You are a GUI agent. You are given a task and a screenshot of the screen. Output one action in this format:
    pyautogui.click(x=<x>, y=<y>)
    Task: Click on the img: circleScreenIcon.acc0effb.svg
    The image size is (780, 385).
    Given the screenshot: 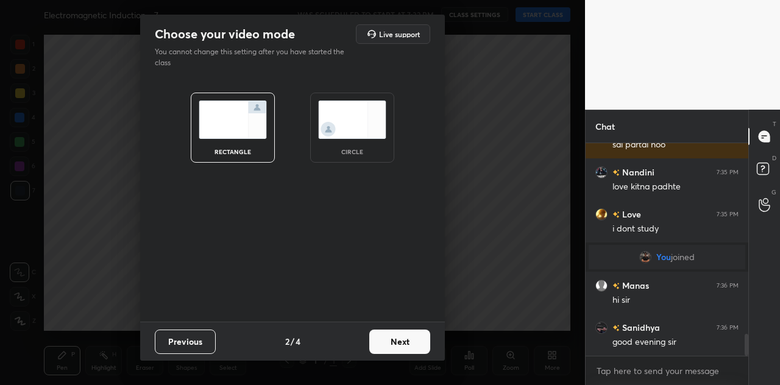 What is the action you would take?
    pyautogui.click(x=352, y=119)
    